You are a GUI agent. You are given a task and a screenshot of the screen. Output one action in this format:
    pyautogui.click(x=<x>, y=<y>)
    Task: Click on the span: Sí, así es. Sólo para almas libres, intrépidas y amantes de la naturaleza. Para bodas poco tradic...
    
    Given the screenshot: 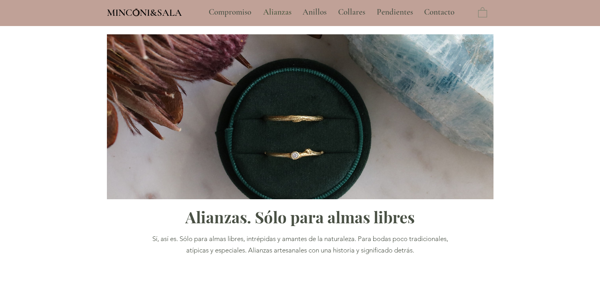 What is the action you would take?
    pyautogui.click(x=300, y=244)
    